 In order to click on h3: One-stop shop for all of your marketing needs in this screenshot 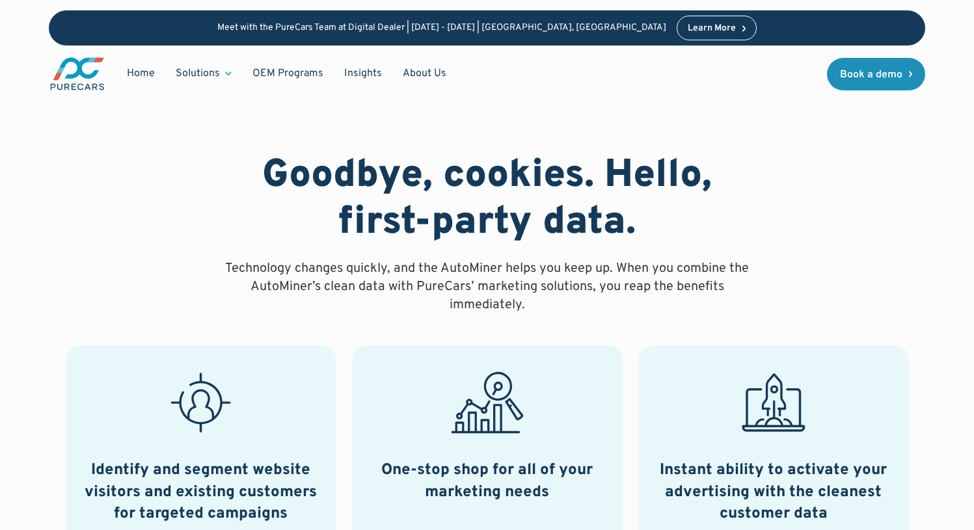, I will do `click(488, 482)`.